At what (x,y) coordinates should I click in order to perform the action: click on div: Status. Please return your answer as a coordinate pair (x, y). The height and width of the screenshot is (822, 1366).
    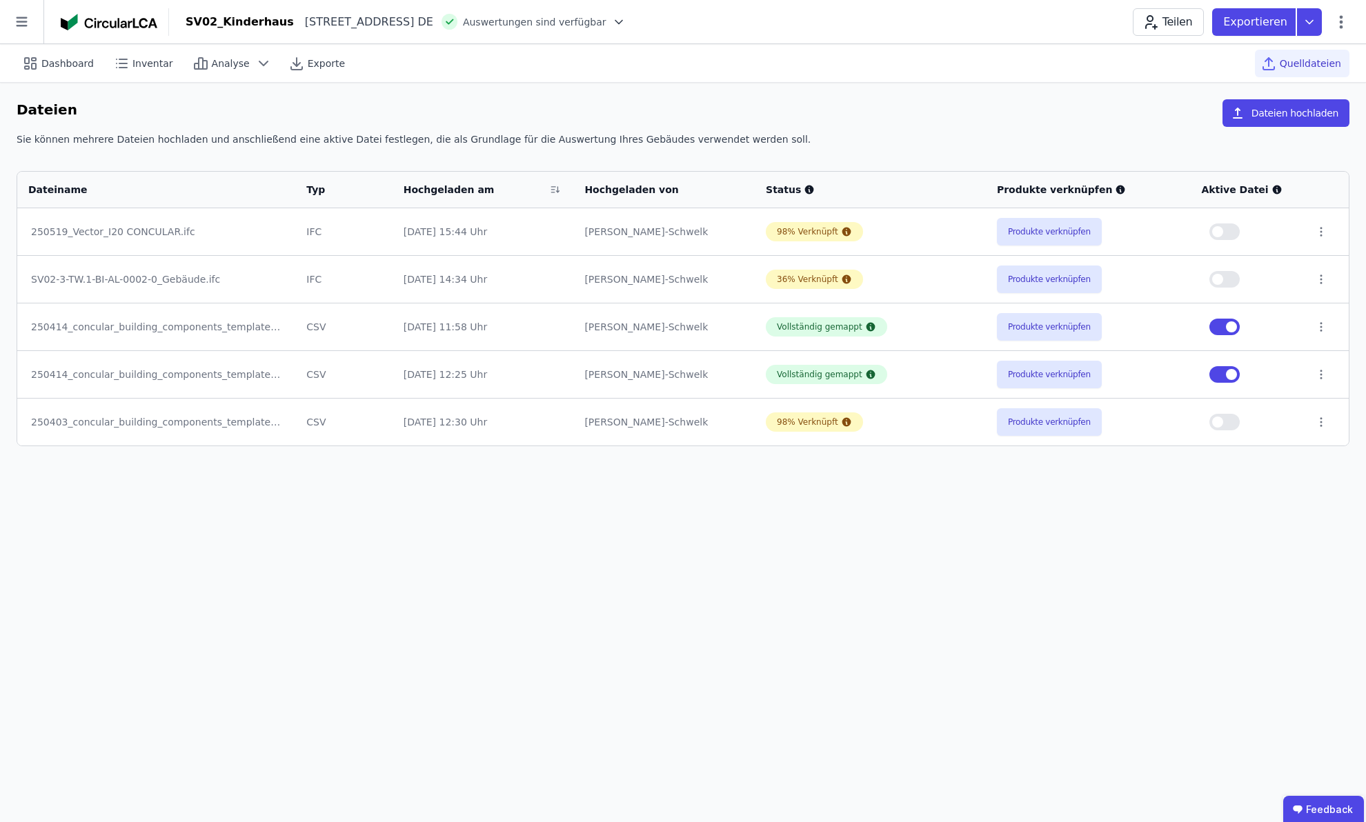
    Looking at the image, I should click on (870, 190).